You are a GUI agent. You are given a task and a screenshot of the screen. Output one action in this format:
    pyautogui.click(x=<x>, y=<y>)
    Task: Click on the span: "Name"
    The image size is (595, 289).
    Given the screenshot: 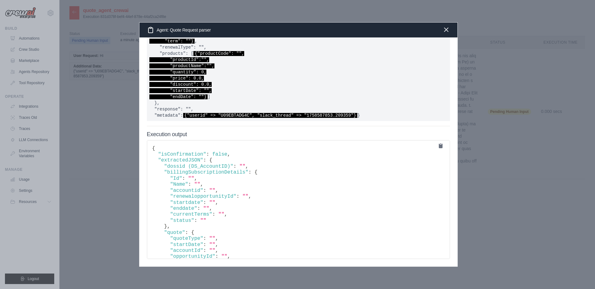 What is the action you would take?
    pyautogui.click(x=179, y=185)
    